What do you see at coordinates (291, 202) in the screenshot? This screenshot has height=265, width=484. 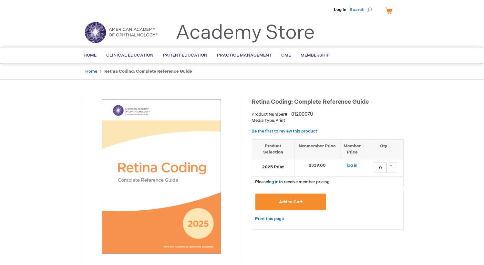 I see `span: Add to Cart` at bounding box center [291, 202].